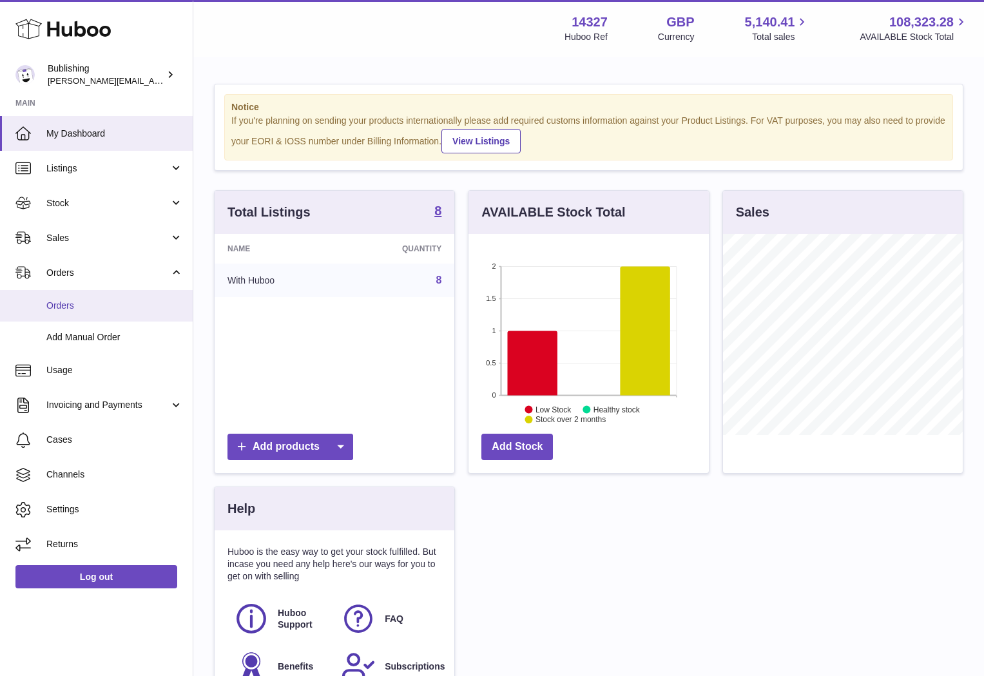 The image size is (984, 676). I want to click on text: Low Stock, so click(553, 409).